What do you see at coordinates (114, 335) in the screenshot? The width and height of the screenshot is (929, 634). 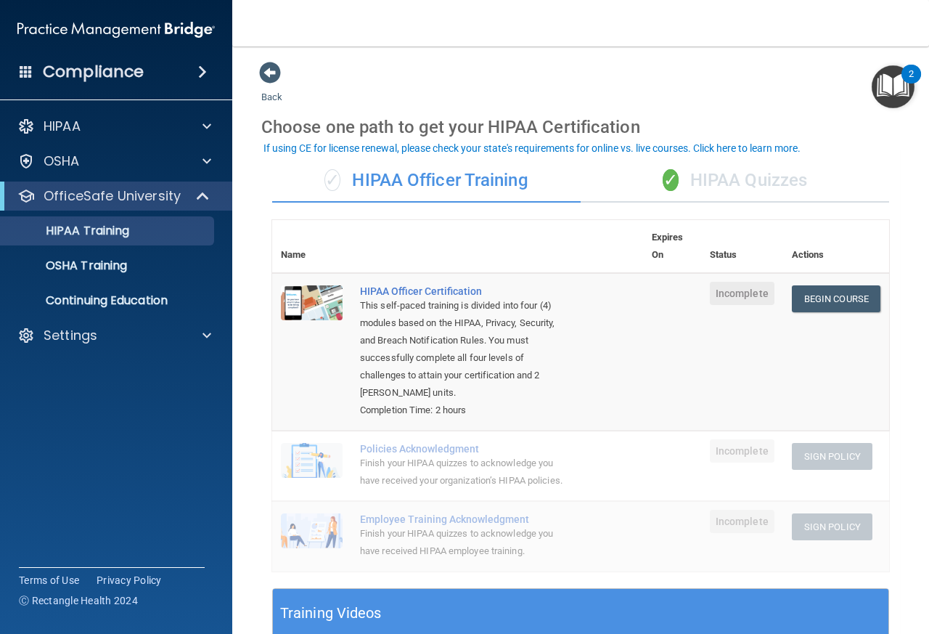 I see `a: Settings` at bounding box center [114, 335].